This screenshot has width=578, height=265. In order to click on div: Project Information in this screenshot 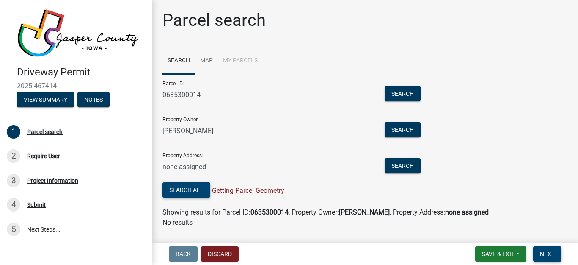, I will do `click(53, 180)`.